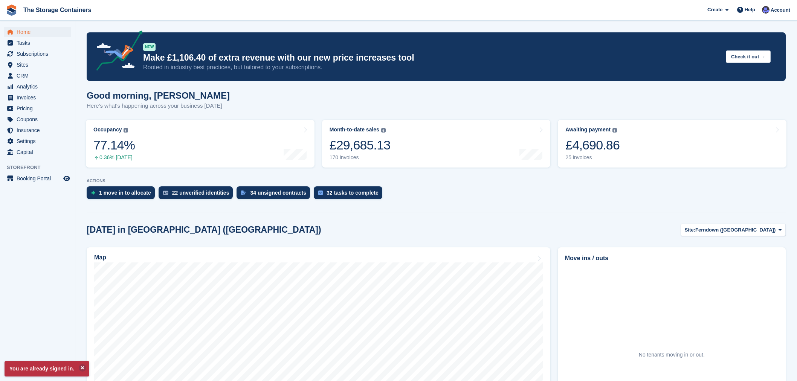 Image resolution: width=797 pixels, height=381 pixels. I want to click on div: Month-to-date sales, so click(355, 130).